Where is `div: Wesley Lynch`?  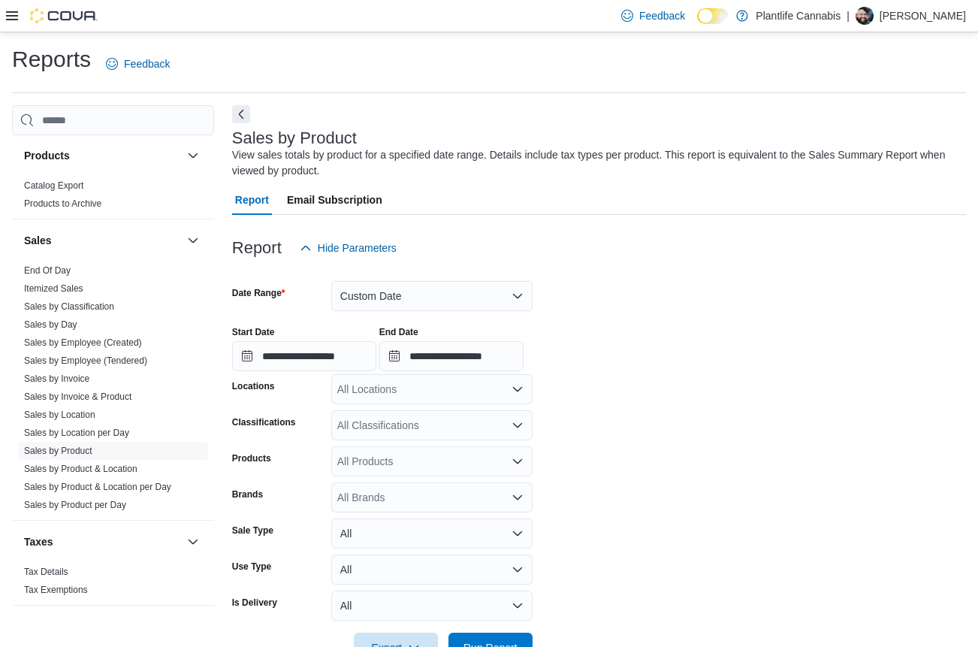
div: Wesley Lynch is located at coordinates (864, 16).